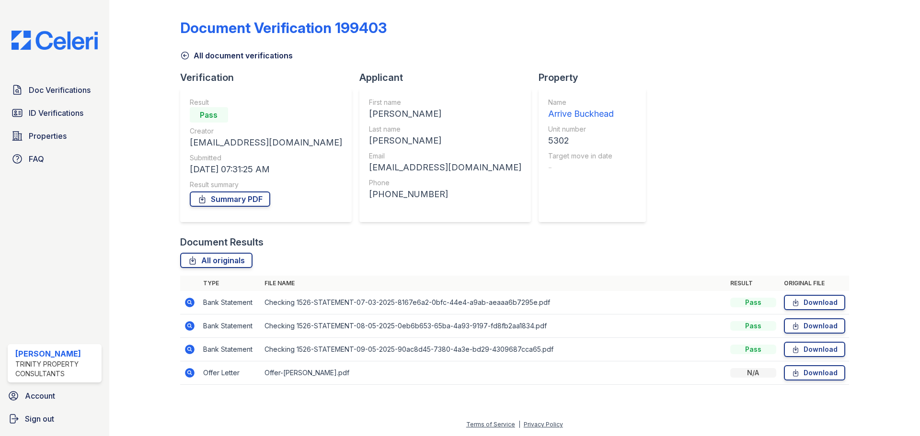 The width and height of the screenshot is (920, 436). I want to click on div: Document Verification 199403, so click(283, 28).